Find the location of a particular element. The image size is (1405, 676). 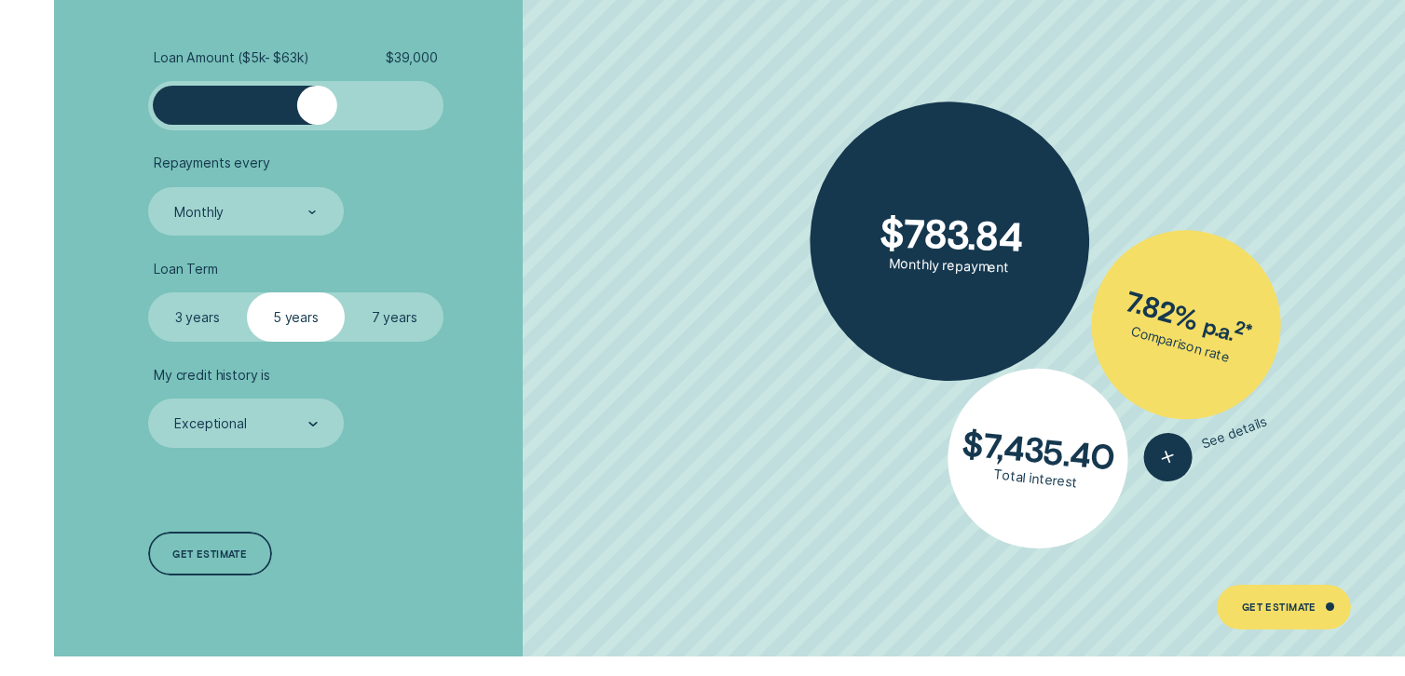

a: Get Estimate is located at coordinates (1284, 607).